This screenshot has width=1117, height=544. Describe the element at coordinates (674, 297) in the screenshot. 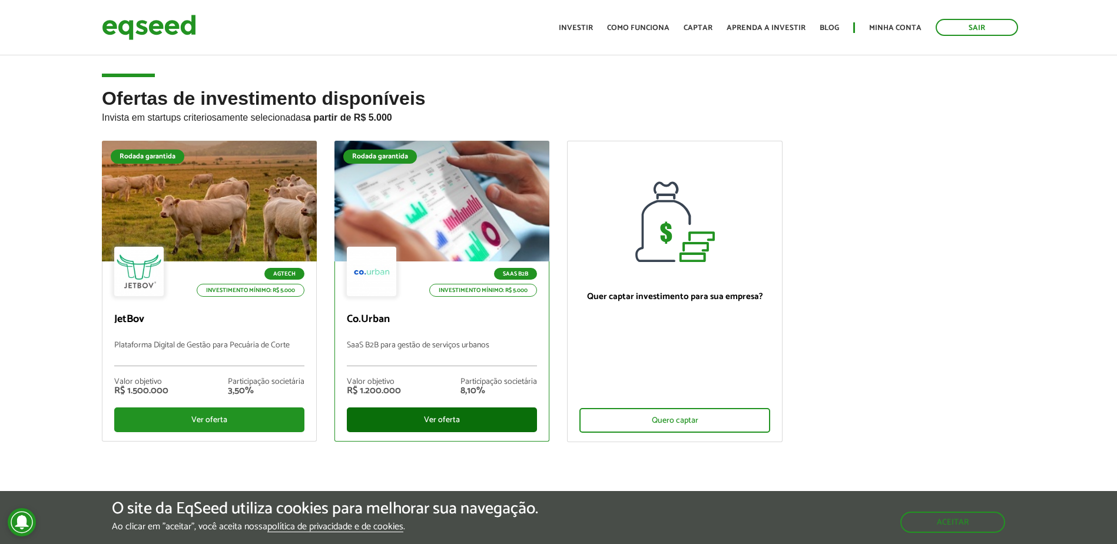

I see `p: Quer captar investimento para sua empresa?` at that location.